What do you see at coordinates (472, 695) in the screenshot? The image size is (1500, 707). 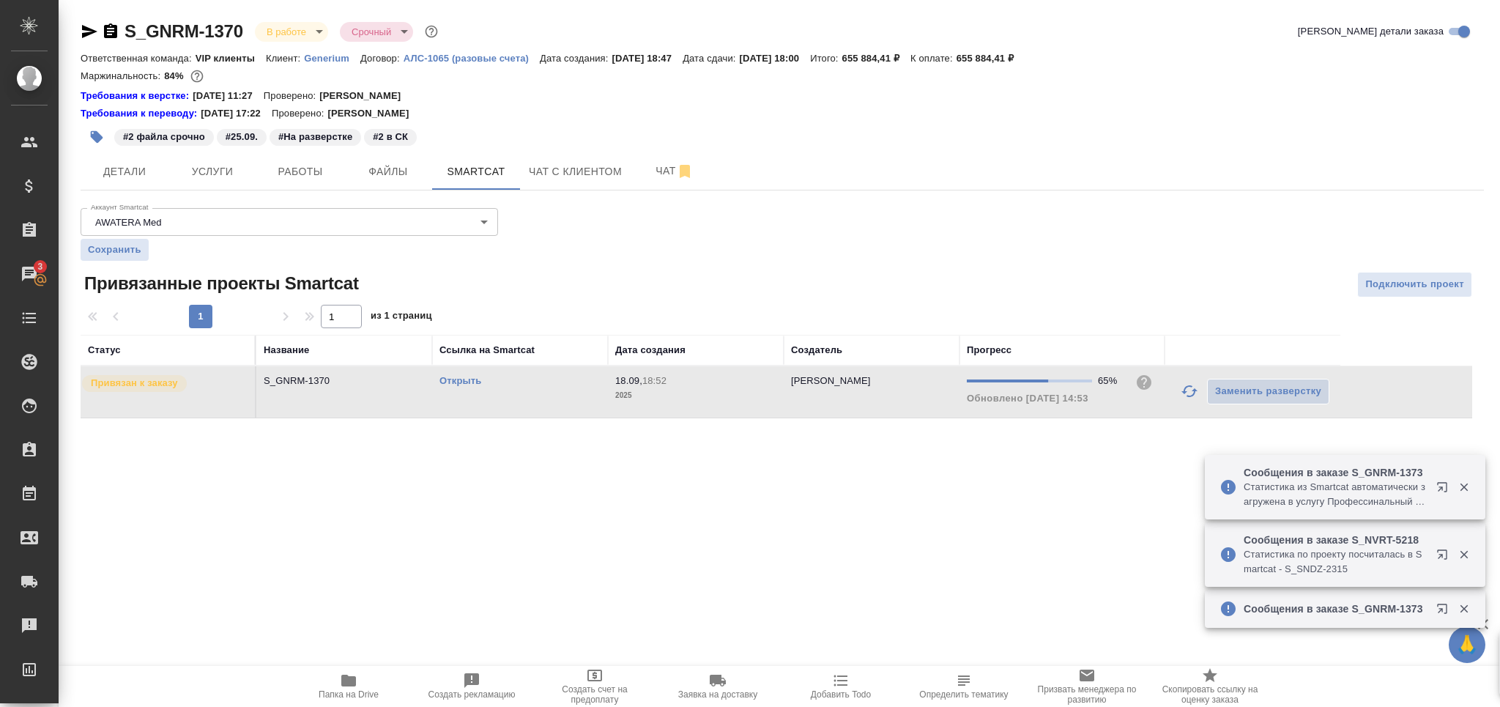 I see `span: Создать рекламацию` at bounding box center [472, 695].